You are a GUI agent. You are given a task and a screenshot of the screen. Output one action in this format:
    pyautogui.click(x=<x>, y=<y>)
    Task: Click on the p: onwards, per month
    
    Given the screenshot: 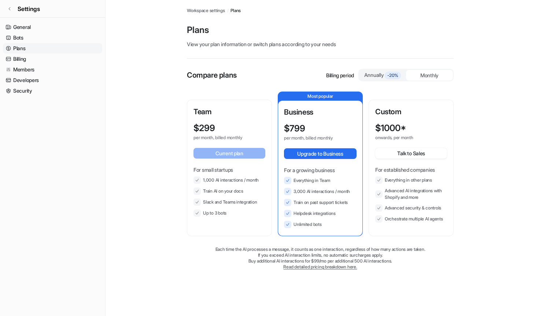 What is the action you would take?
    pyautogui.click(x=404, y=138)
    